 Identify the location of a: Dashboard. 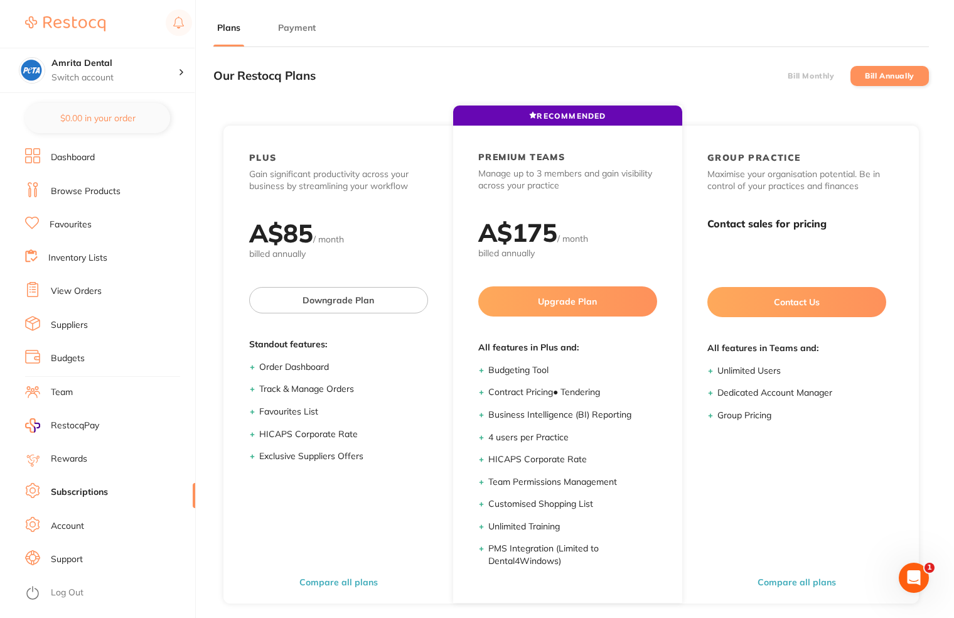
(73, 158).